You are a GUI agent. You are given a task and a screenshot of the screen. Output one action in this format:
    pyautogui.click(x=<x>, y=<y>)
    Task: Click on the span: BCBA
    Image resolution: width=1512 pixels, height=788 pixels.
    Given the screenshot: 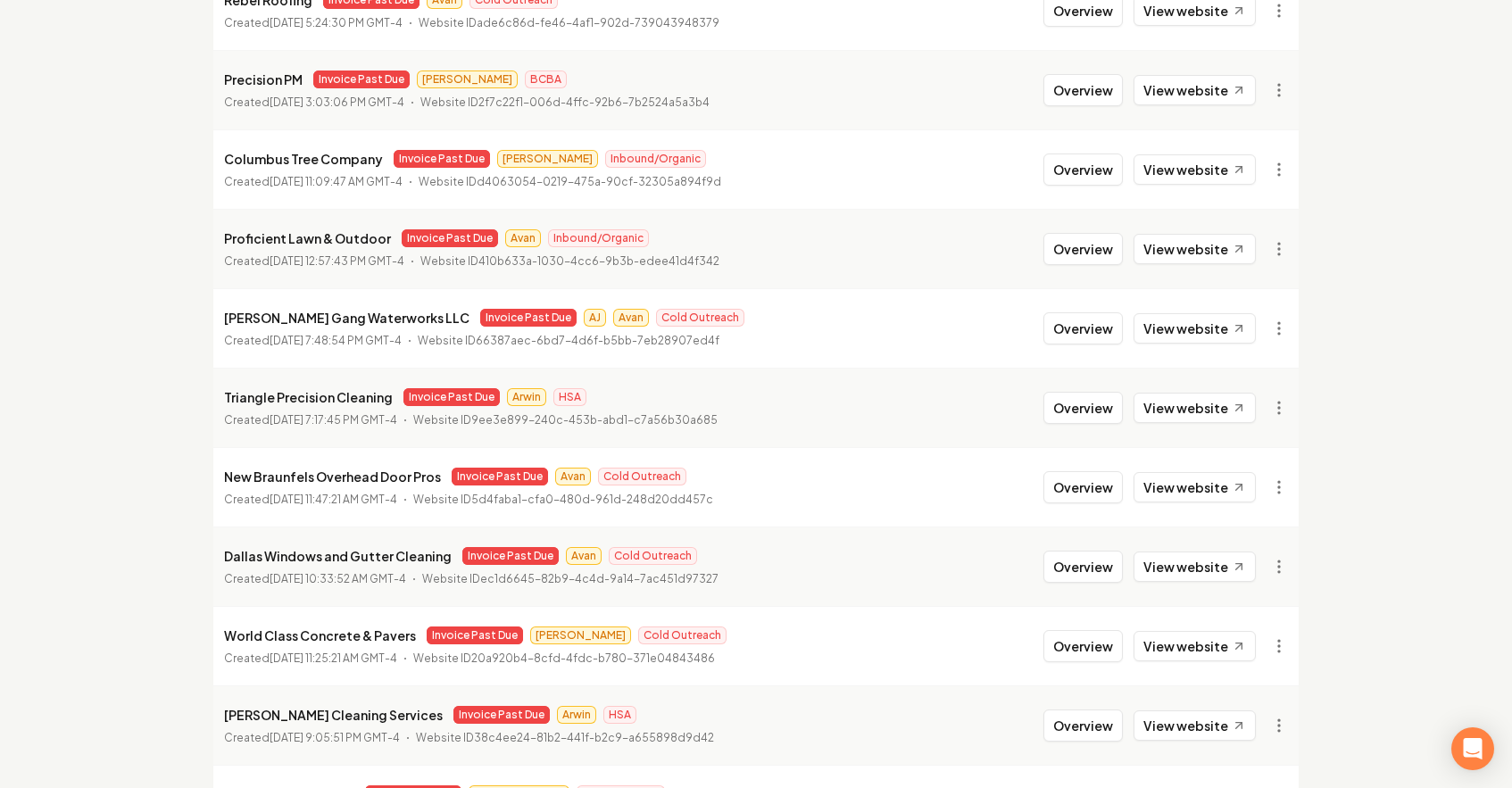 What is the action you would take?
    pyautogui.click(x=545, y=80)
    